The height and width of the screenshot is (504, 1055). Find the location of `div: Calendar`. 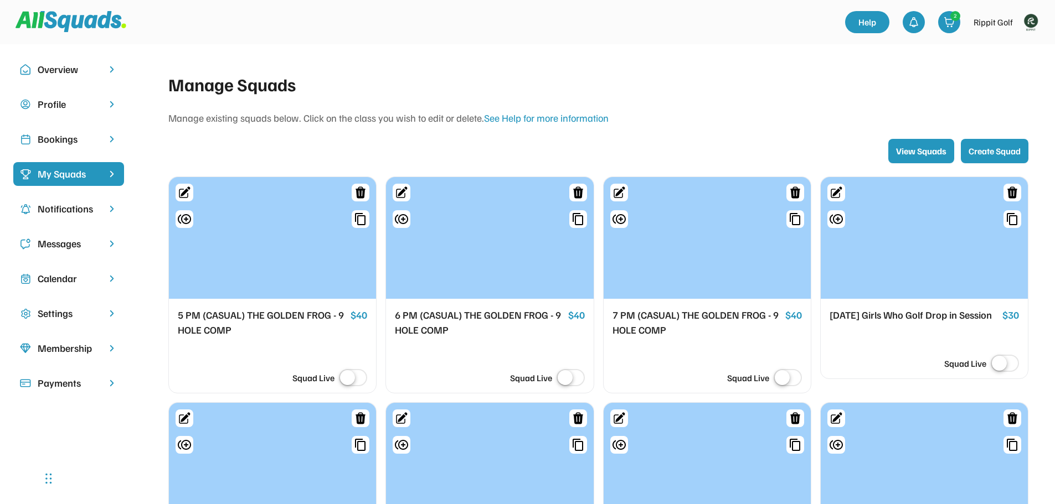

div: Calendar is located at coordinates (69, 279).